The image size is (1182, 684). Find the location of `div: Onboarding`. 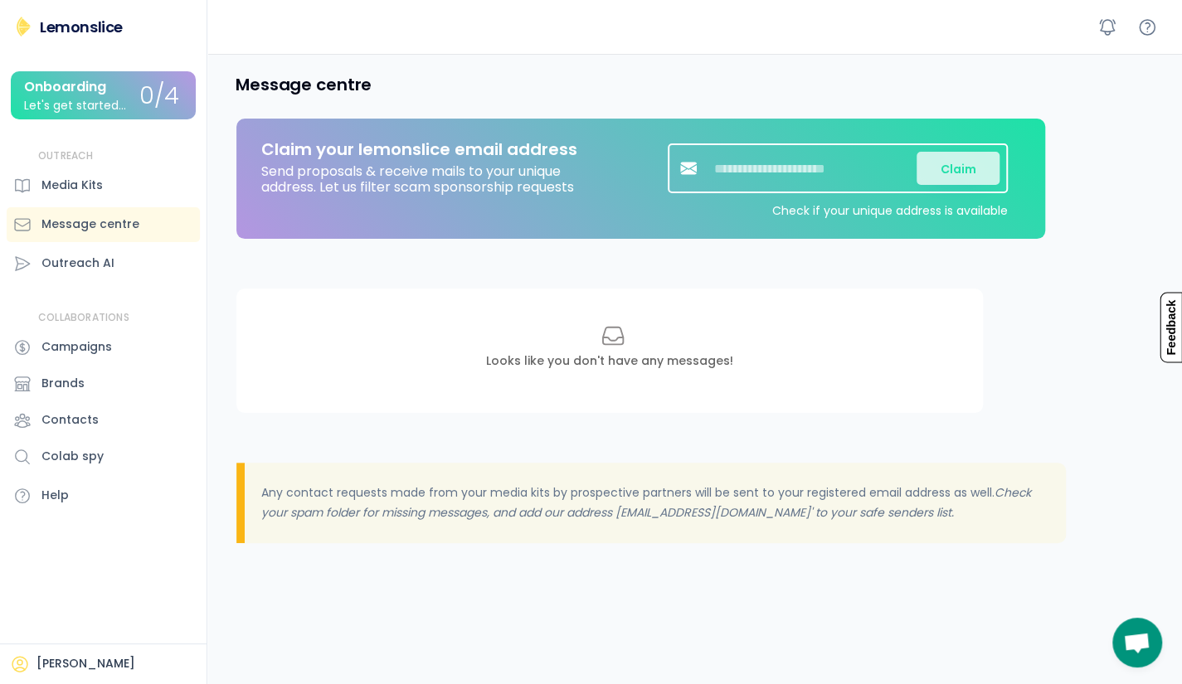

div: Onboarding is located at coordinates (65, 87).